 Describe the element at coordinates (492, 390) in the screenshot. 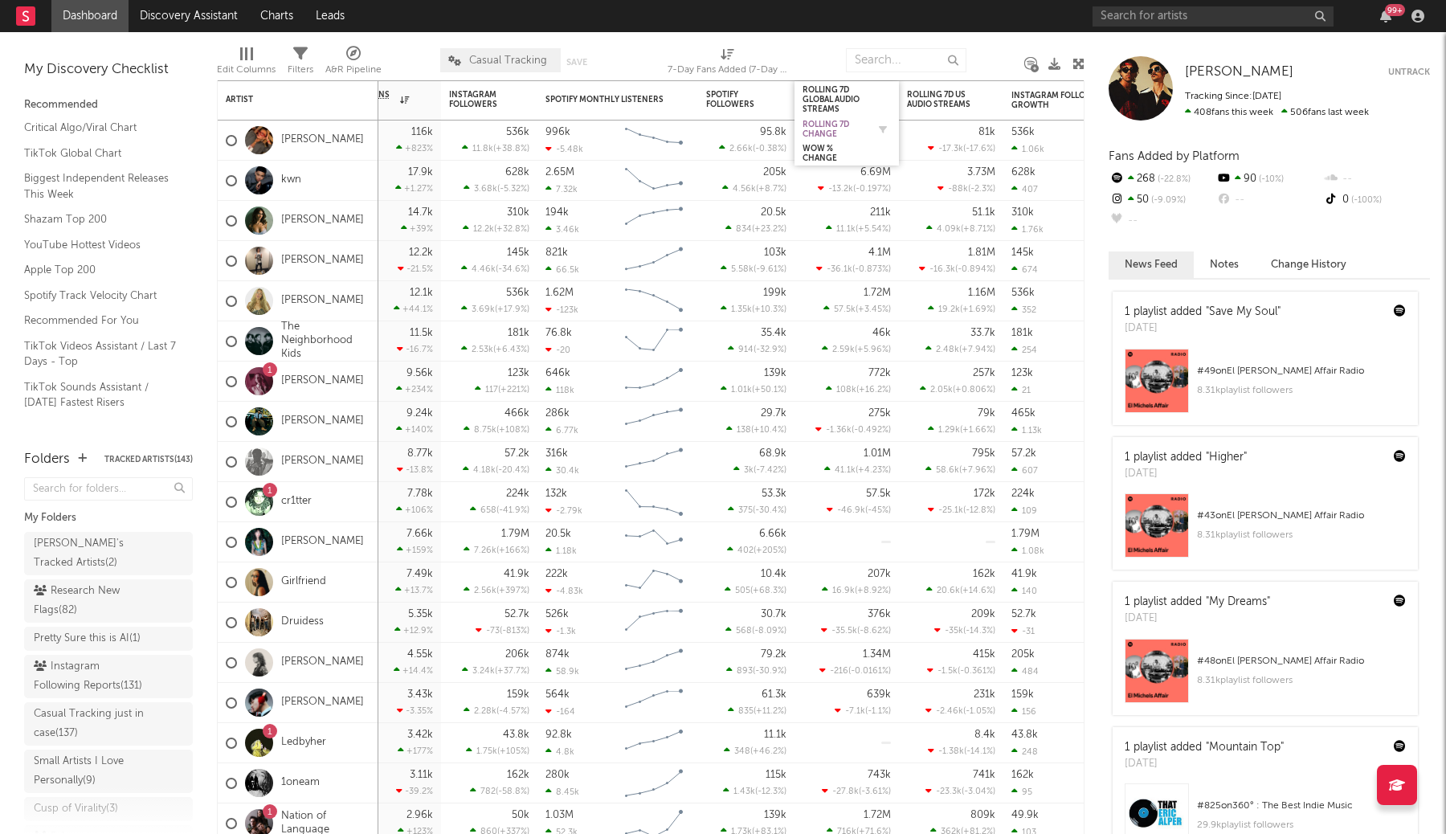

I see `span: 117` at that location.